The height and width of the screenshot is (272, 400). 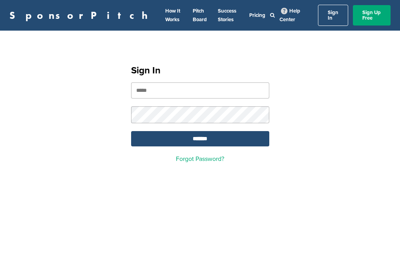 I want to click on a: Success Stories, so click(x=227, y=15).